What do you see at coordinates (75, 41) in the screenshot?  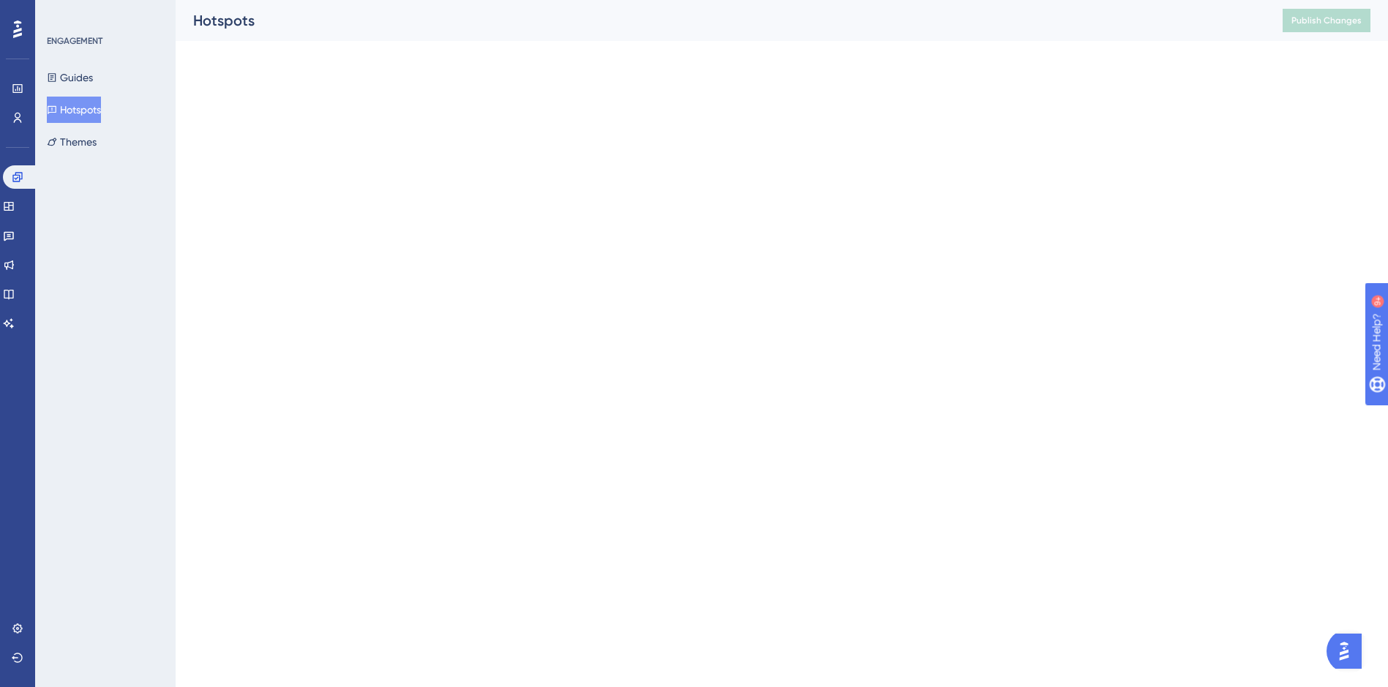 I see `div: ENGAGEMENT` at bounding box center [75, 41].